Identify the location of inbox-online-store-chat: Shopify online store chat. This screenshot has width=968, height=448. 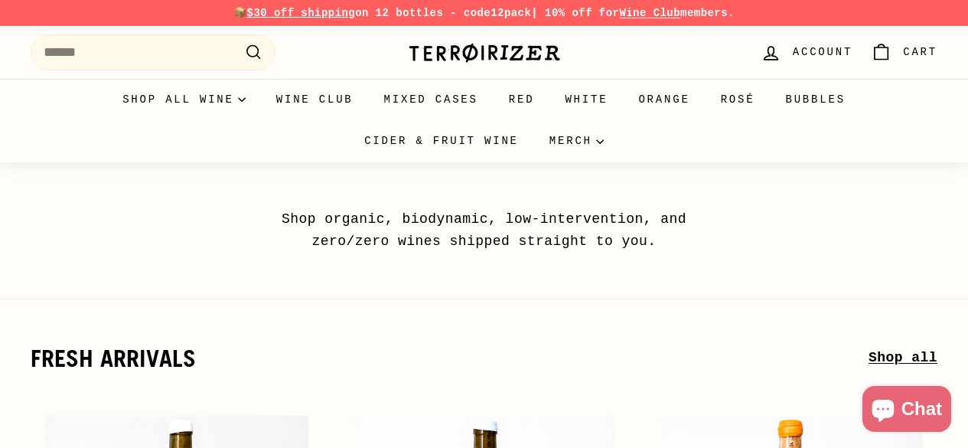
(907, 410).